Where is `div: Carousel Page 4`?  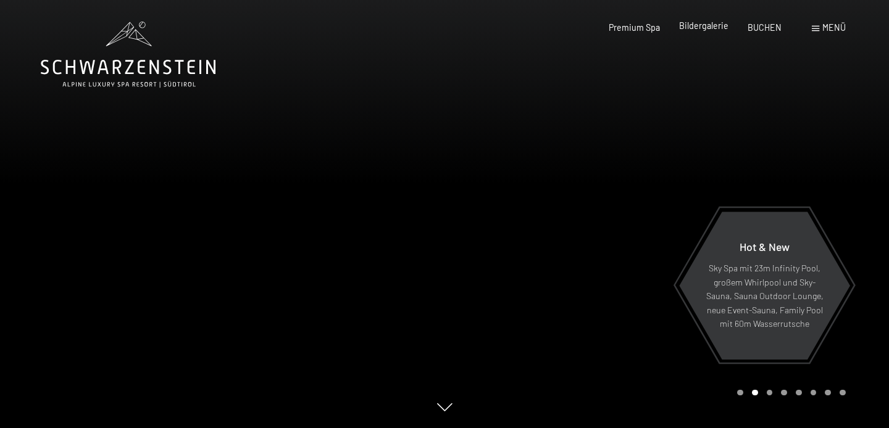 div: Carousel Page 4 is located at coordinates (784, 393).